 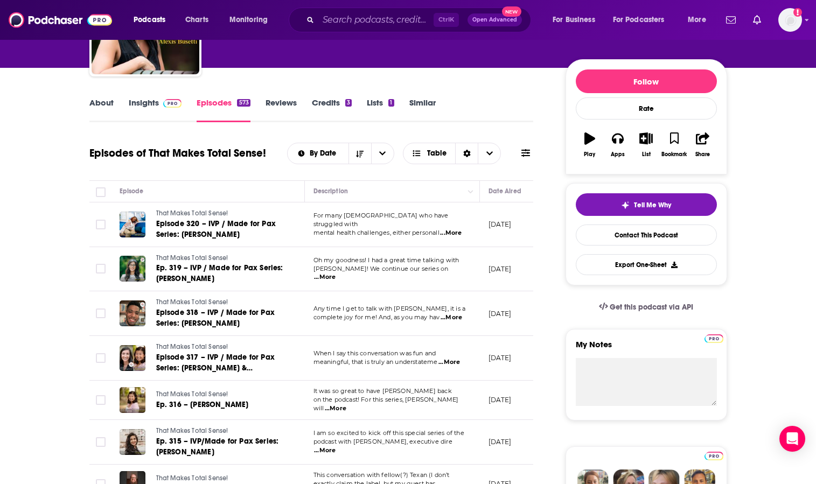 What do you see at coordinates (437, 154) in the screenshot?
I see `span: Table` at bounding box center [437, 154].